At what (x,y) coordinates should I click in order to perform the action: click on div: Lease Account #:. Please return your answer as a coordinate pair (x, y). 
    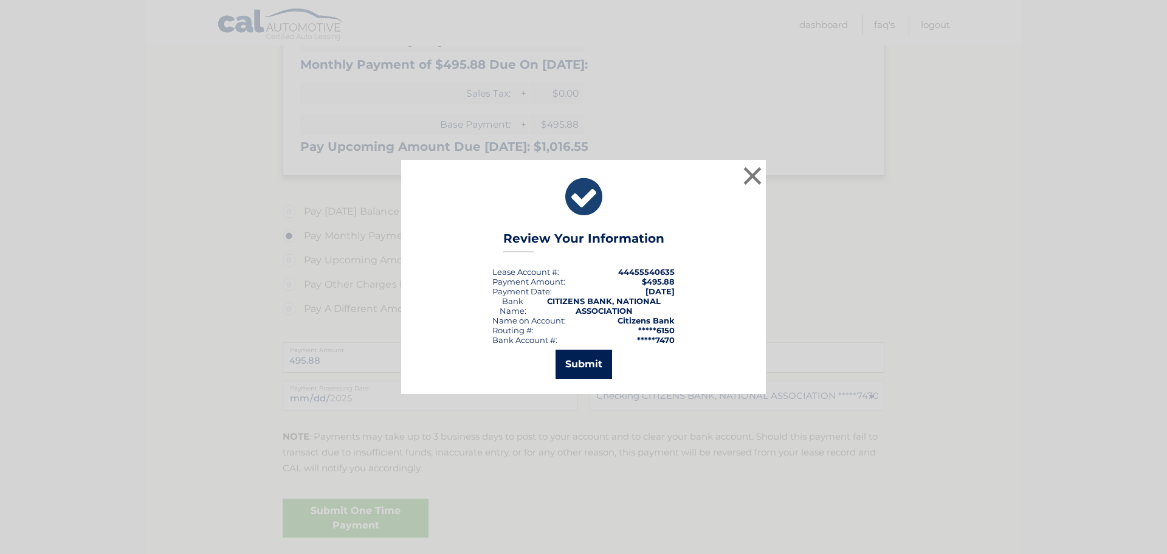
    Looking at the image, I should click on (526, 272).